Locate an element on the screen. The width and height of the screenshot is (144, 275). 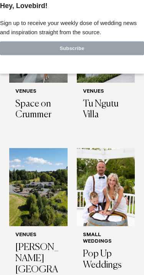
h6: Small Weddings is located at coordinates (106, 239).